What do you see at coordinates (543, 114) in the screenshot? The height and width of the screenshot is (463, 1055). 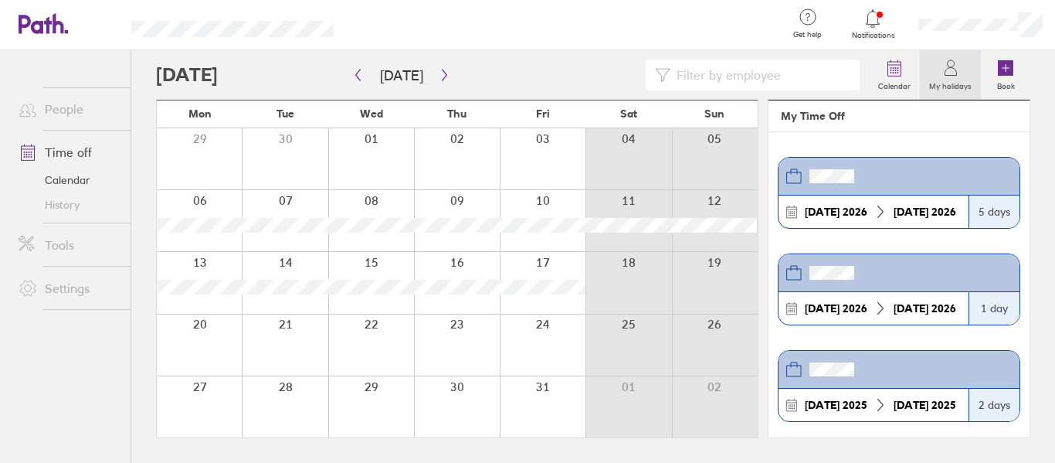 I see `span: Fri` at bounding box center [543, 114].